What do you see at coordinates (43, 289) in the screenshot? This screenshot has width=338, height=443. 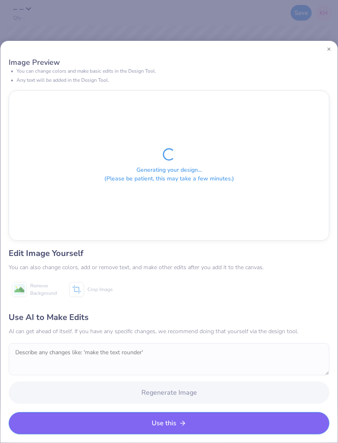 I see `span: Remove Background` at bounding box center [43, 289].